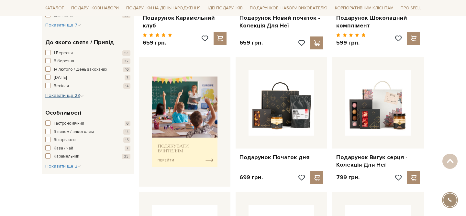  What do you see at coordinates (378, 161) in the screenshot?
I see `a: Подарунок Вигук серця - Колекція Для Неї` at bounding box center [378, 161].